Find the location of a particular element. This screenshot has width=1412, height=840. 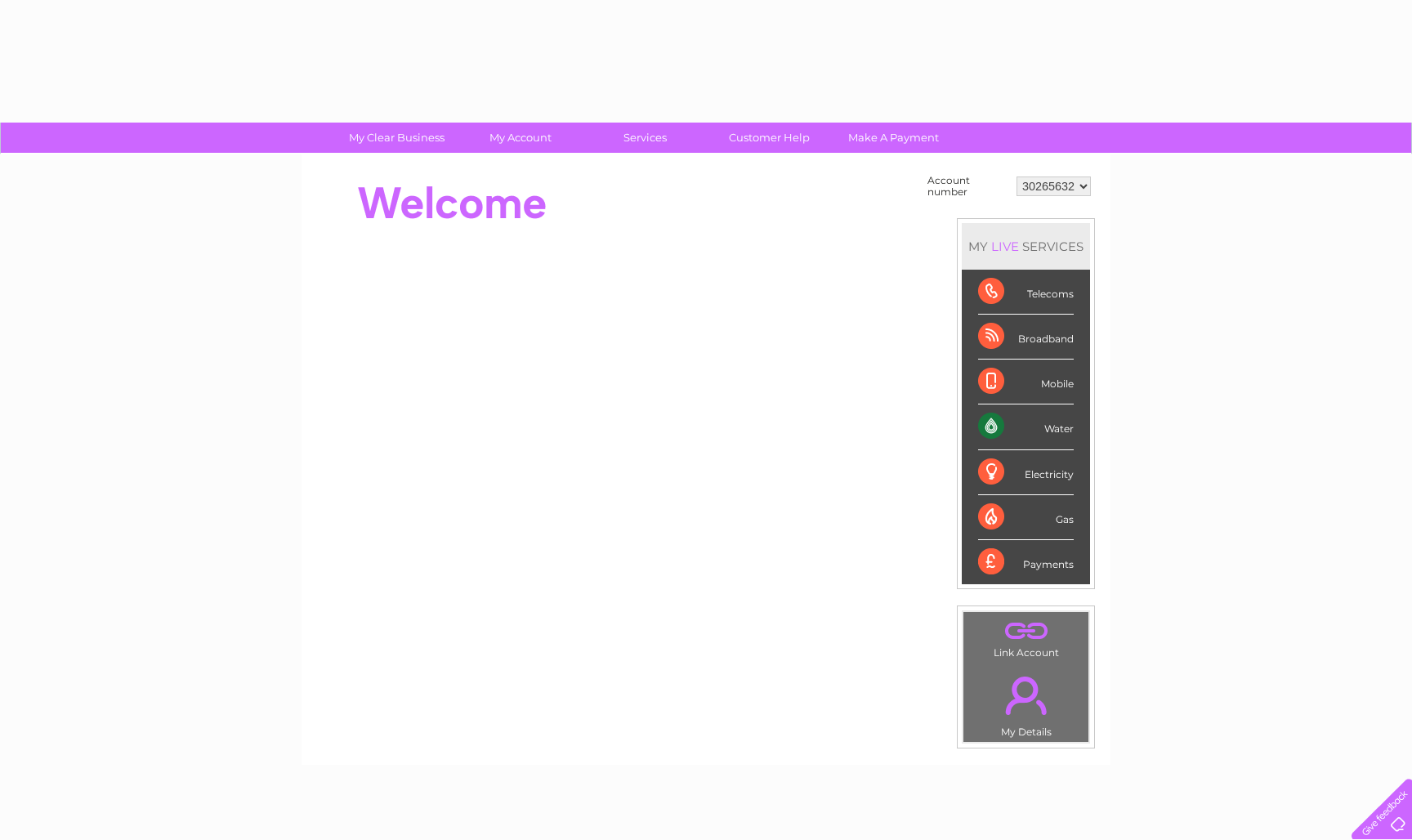

div: Gas is located at coordinates (1026, 517).